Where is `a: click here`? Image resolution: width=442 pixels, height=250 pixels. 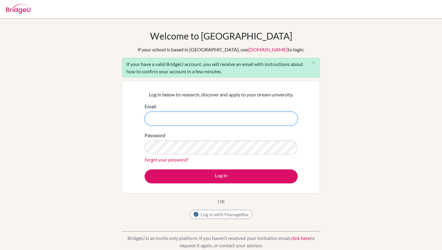 a: click here is located at coordinates (300, 238).